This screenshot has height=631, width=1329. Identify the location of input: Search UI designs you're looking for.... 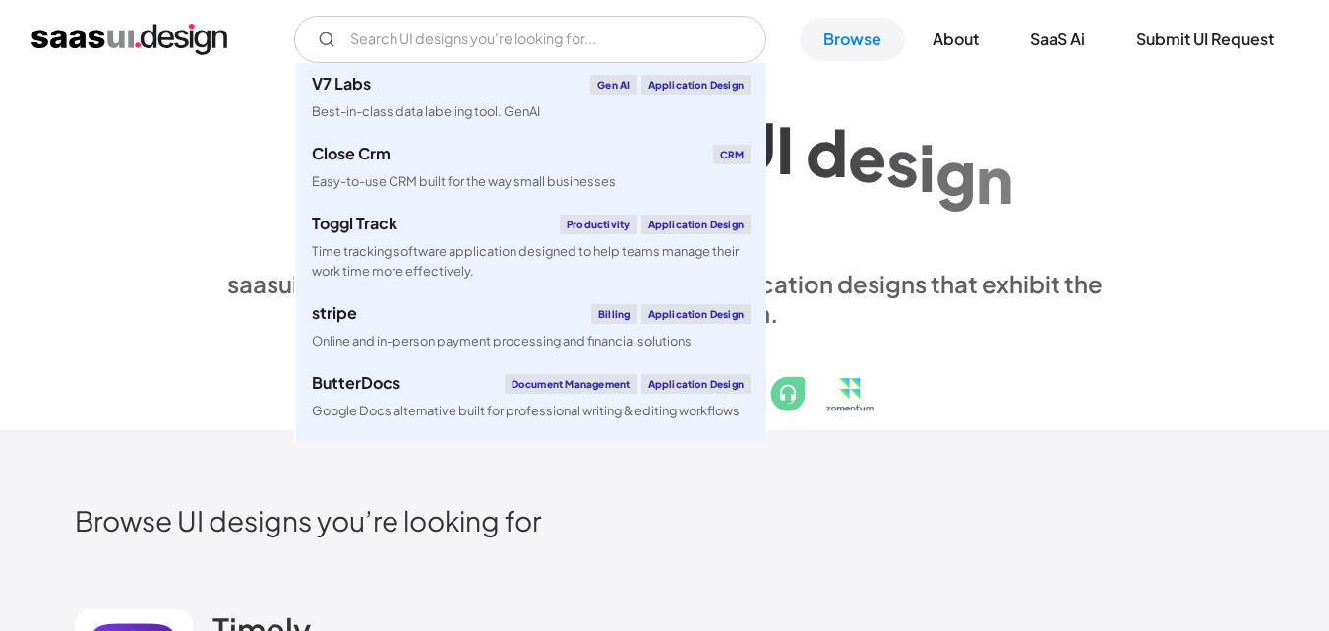
(530, 39).